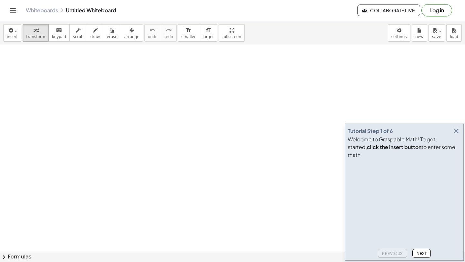 The width and height of the screenshot is (465, 262). What do you see at coordinates (420, 33) in the screenshot?
I see `button: new` at bounding box center [420, 33].